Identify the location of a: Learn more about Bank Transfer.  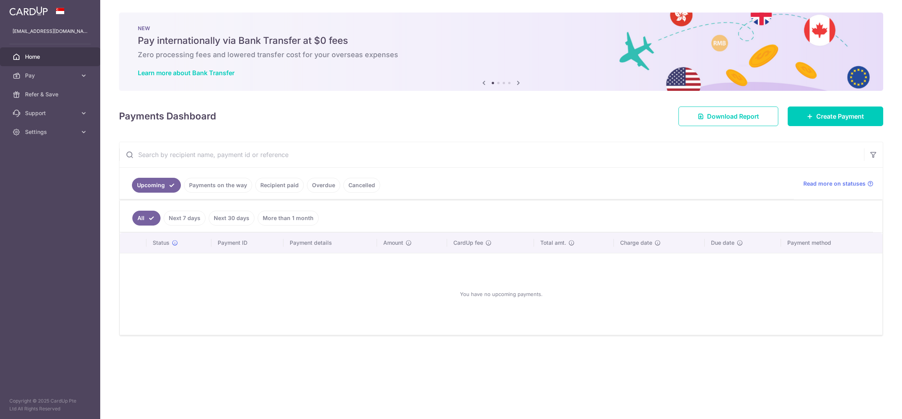
(186, 73).